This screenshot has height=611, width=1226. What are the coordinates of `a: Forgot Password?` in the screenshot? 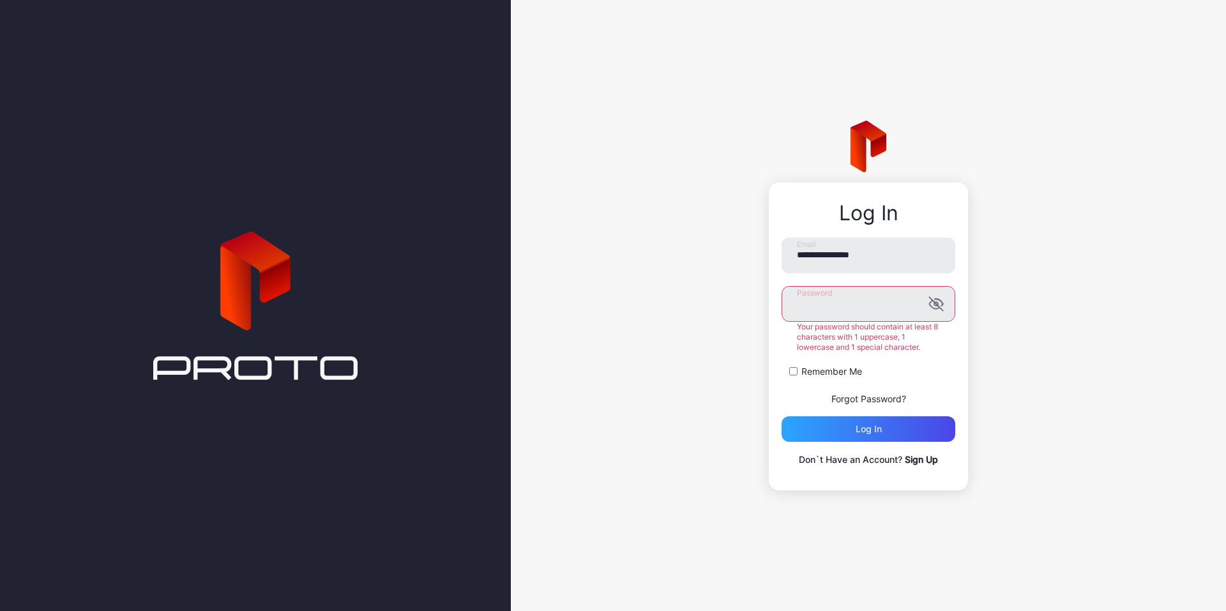 It's located at (868, 398).